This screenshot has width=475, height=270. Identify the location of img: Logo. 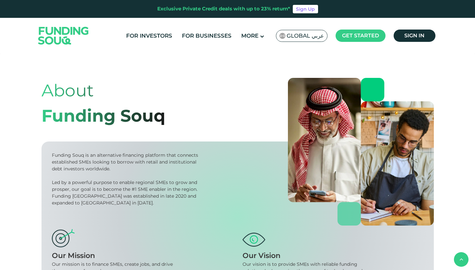
(64, 35).